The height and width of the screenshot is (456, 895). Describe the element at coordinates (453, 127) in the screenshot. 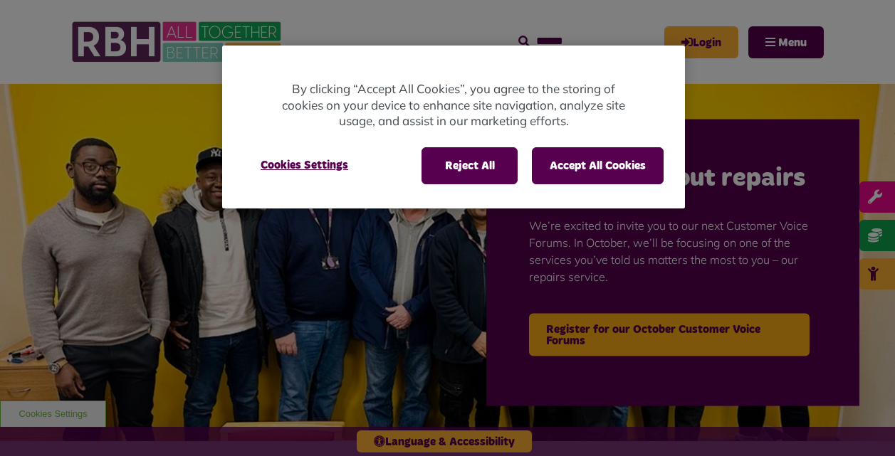

I see `div: Cookie banner` at that location.